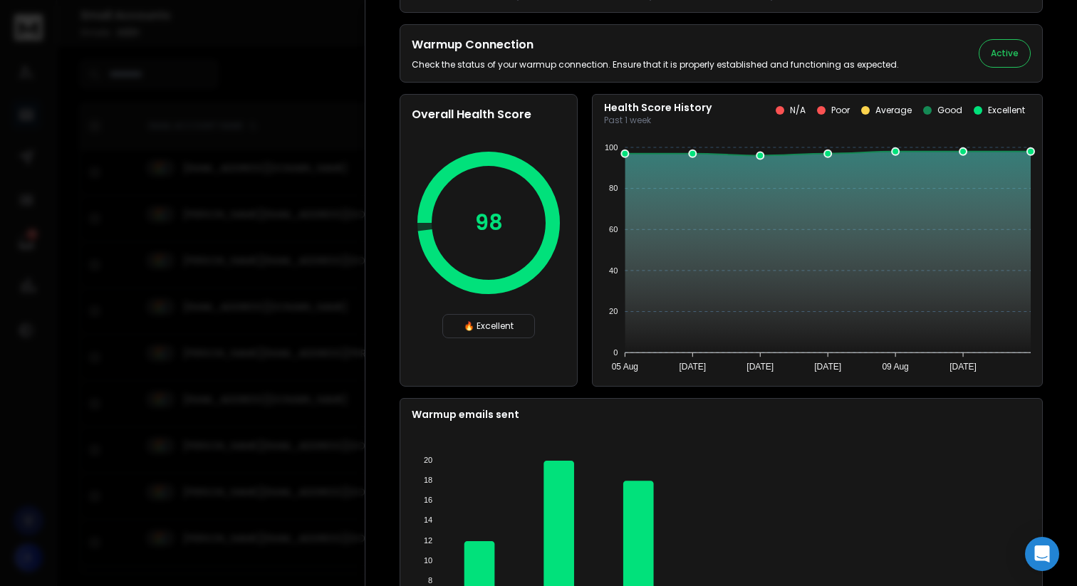  Describe the element at coordinates (841, 110) in the screenshot. I see `p: Poor` at that location.